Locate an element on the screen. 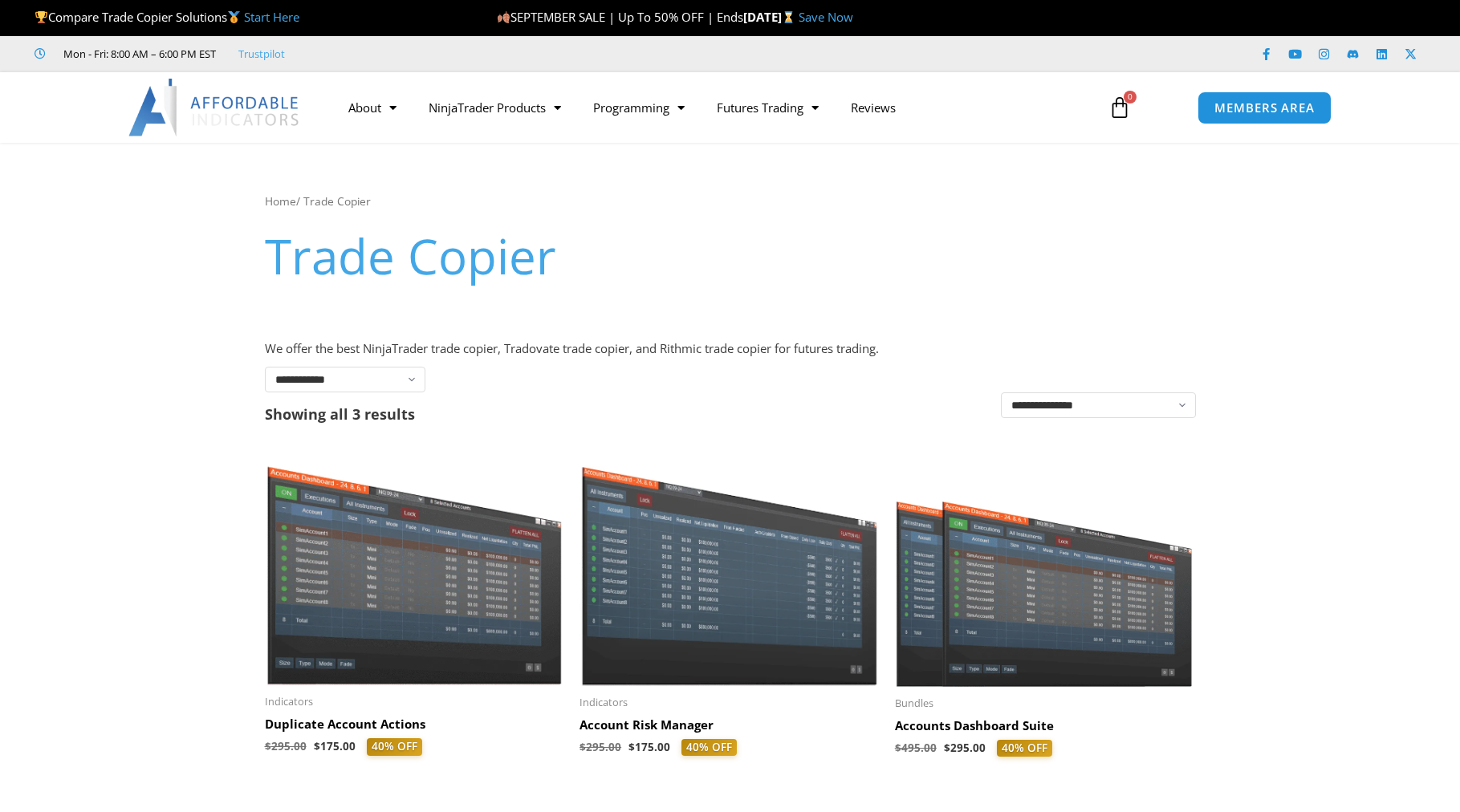  a: About is located at coordinates (373, 108).